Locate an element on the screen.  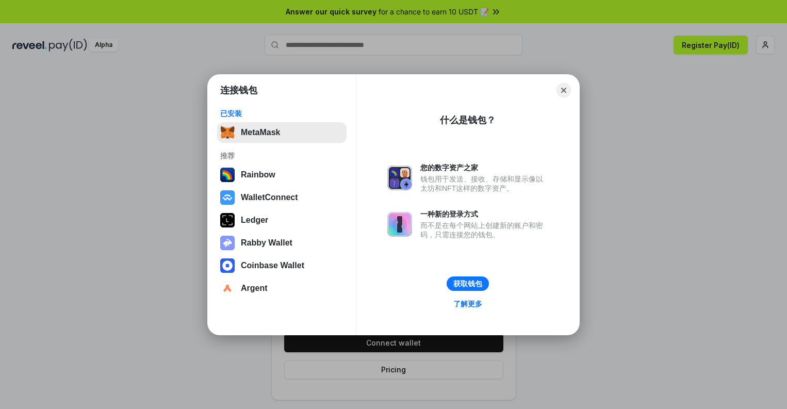
div: Coinbase Wallet is located at coordinates (272, 266).